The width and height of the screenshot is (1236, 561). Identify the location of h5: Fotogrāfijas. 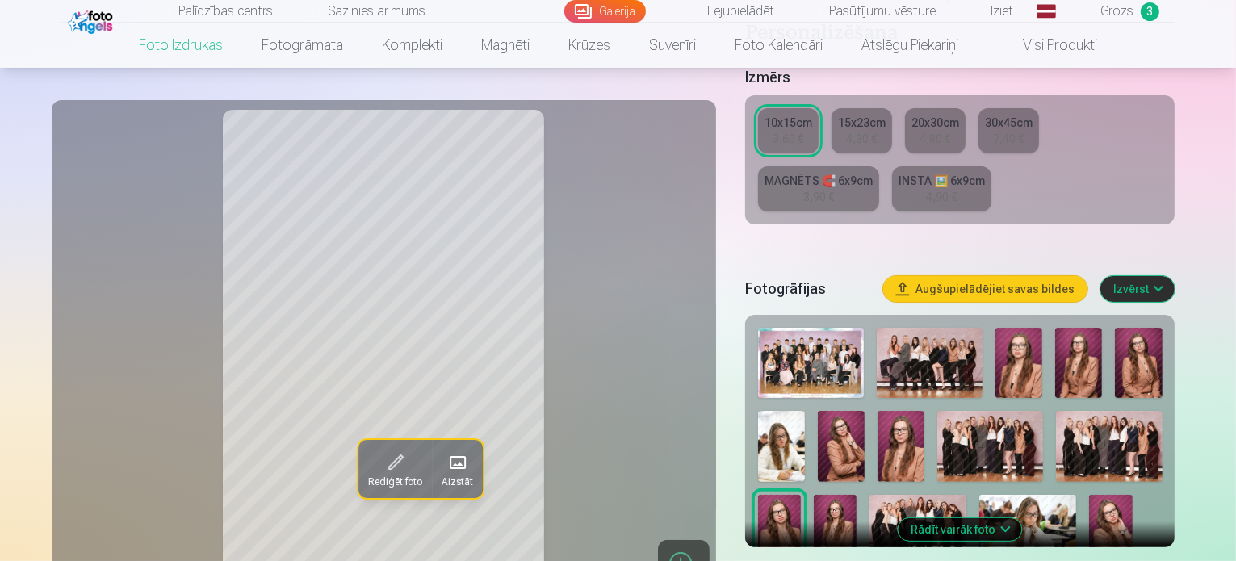
(808, 289).